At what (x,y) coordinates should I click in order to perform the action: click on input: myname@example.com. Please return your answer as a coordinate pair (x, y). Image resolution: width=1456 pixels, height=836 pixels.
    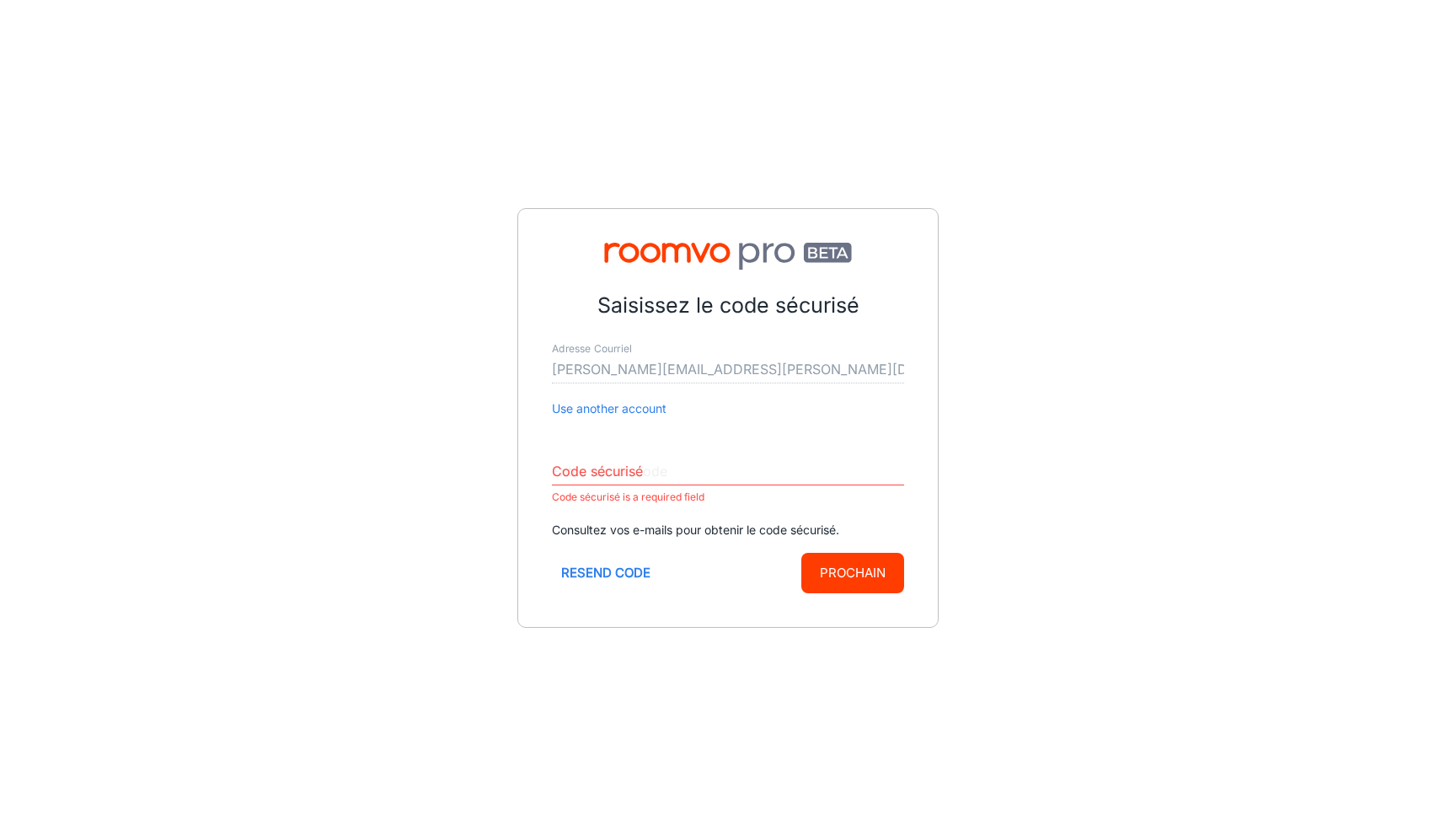
    Looking at the image, I should click on (728, 370).